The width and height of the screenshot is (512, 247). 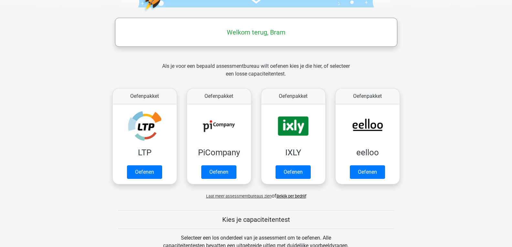 What do you see at coordinates (239, 196) in the screenshot?
I see `span: Laat meer assessmentbureaus zien` at bounding box center [239, 196].